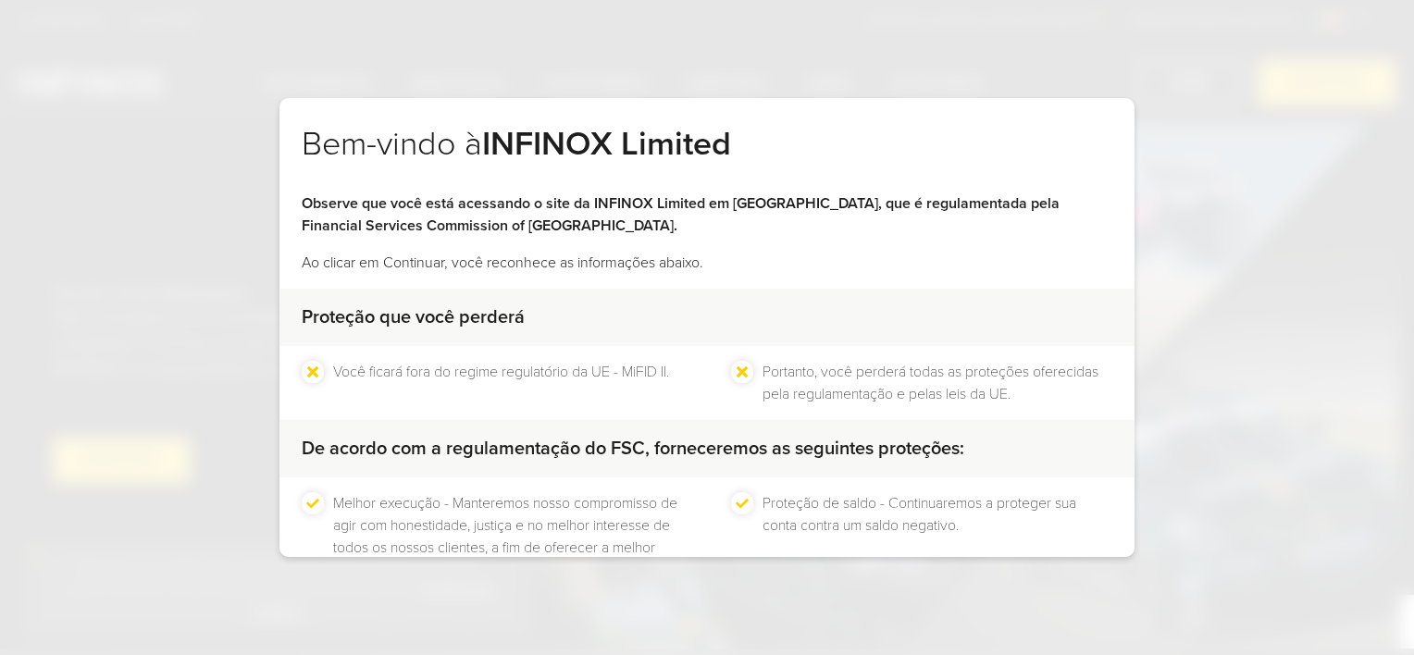 This screenshot has width=1414, height=655. What do you see at coordinates (508, 537) in the screenshot?
I see `li: Melhor execução - Manteremos nosso compromisso de agir com honestidade, justiça e no melhor inter...` at bounding box center [508, 537].